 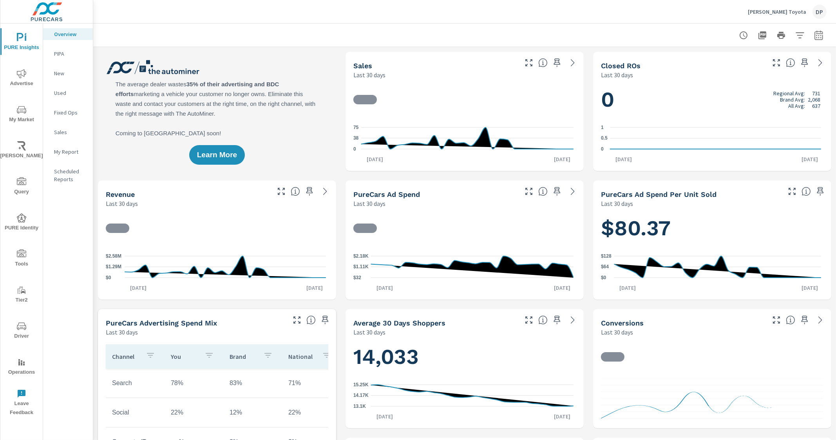 What do you see at coordinates (622, 322) in the screenshot?
I see `h5: Conversions` at bounding box center [622, 322].